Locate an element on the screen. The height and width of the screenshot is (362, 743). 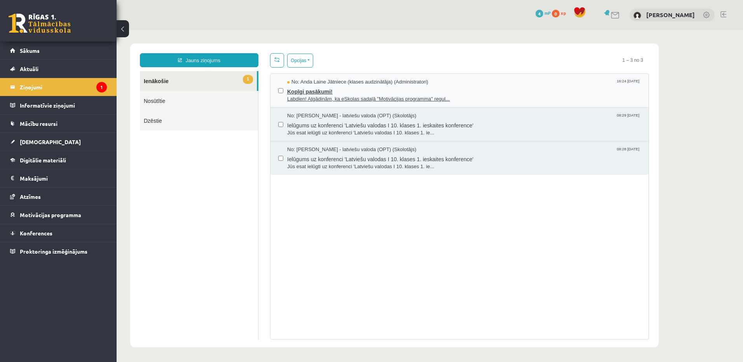
img: Aleksandra Piščenkova is located at coordinates (637, 16).